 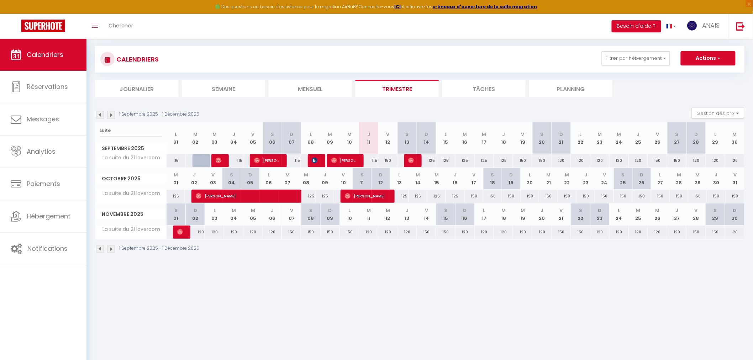 I want to click on th: 28, so click(x=696, y=138).